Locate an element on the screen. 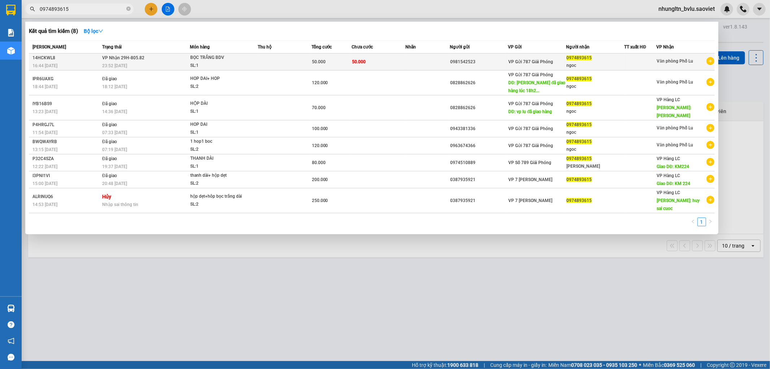 This screenshot has width=770, height=369. span: 200.000 is located at coordinates (320, 179).